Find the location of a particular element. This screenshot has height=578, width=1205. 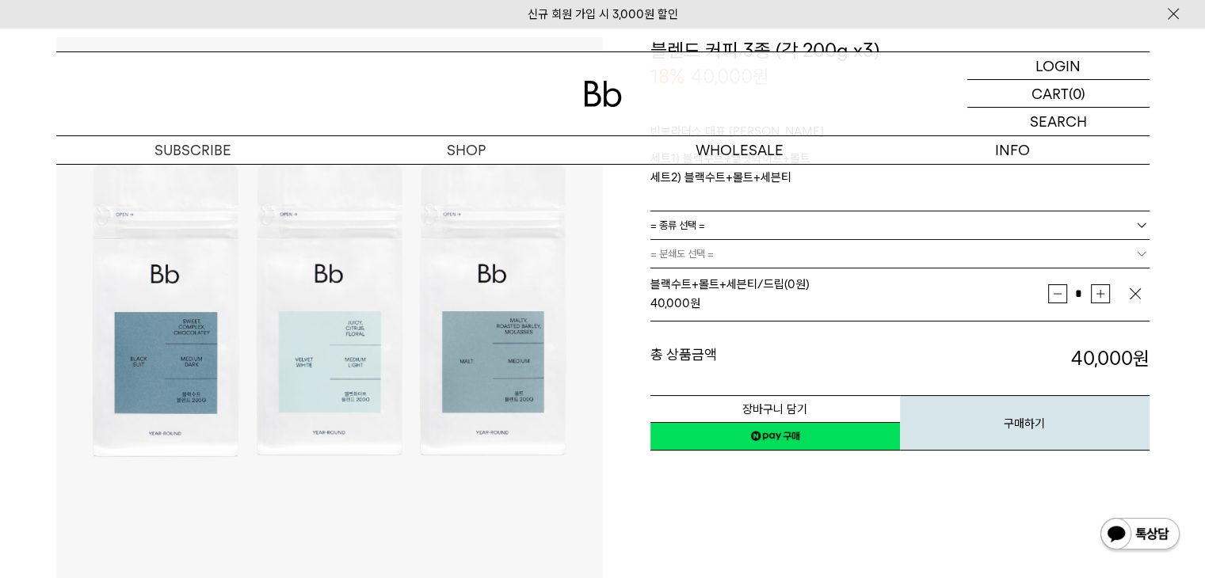

button: 감소 is located at coordinates (1058, 294).